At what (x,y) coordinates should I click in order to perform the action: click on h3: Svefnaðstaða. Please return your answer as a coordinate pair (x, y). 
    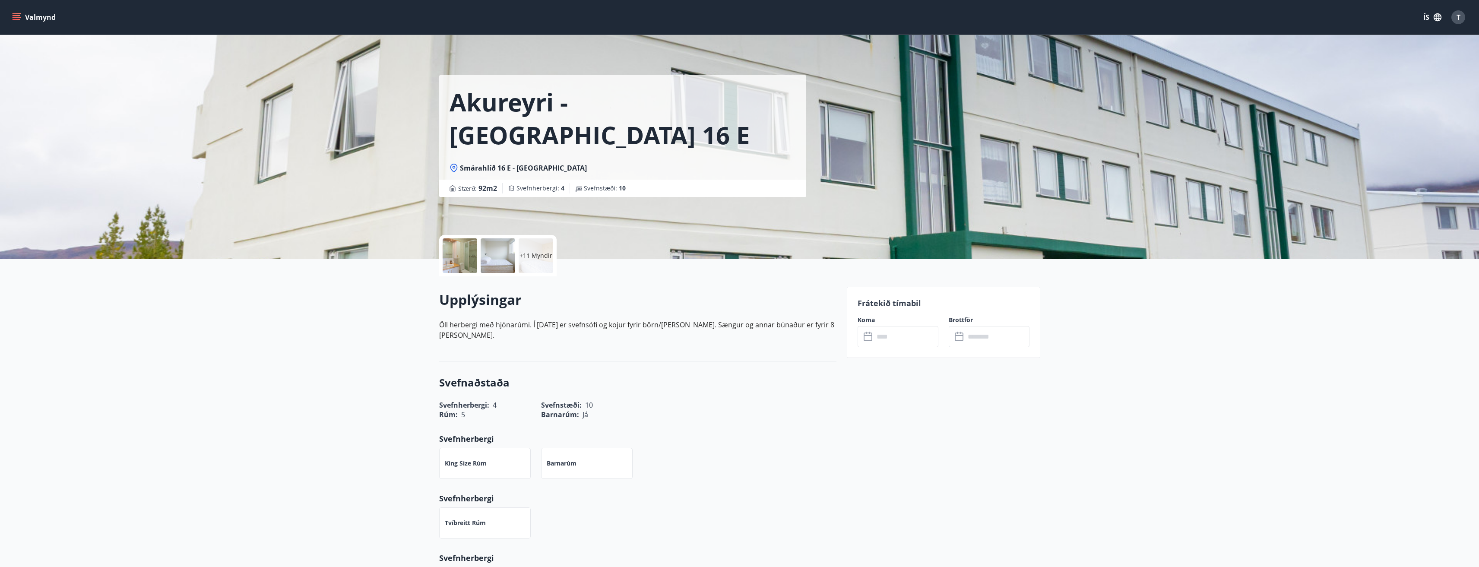
    Looking at the image, I should click on (638, 383).